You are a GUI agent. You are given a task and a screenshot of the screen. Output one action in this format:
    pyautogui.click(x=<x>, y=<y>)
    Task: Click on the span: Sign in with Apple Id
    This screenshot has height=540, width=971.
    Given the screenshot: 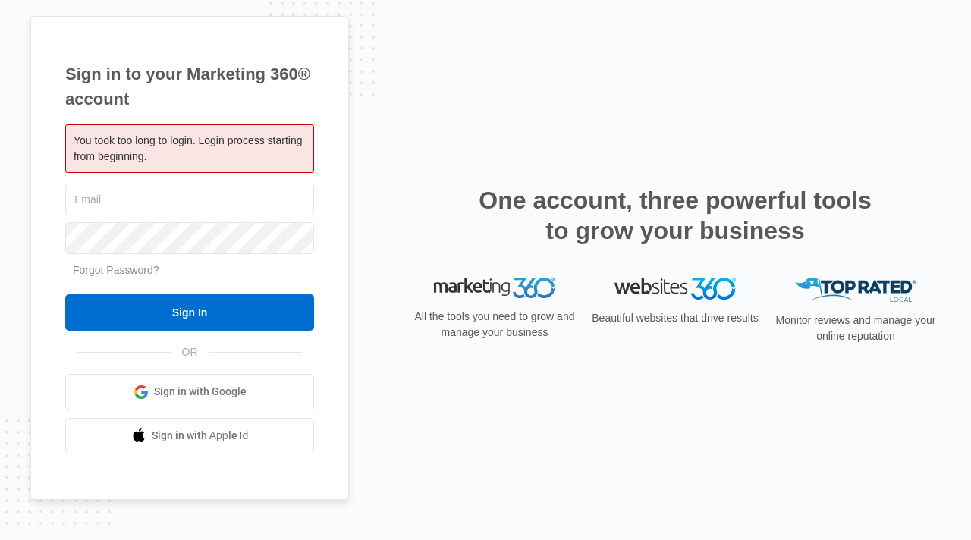 What is the action you would take?
    pyautogui.click(x=200, y=435)
    